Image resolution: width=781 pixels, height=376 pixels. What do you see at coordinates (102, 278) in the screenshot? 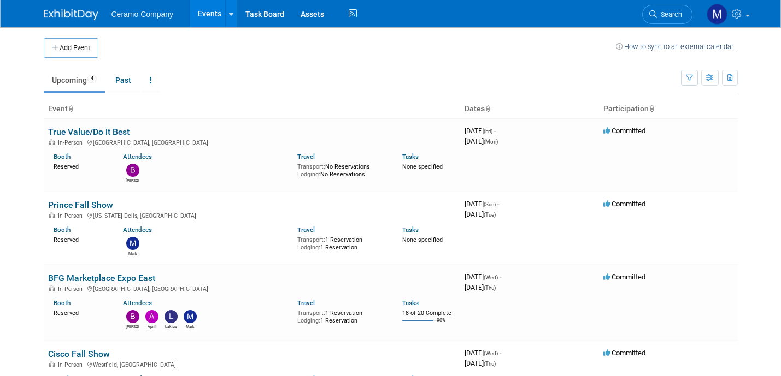
I see `a: BFG Marketplace Expo East` at bounding box center [102, 278].